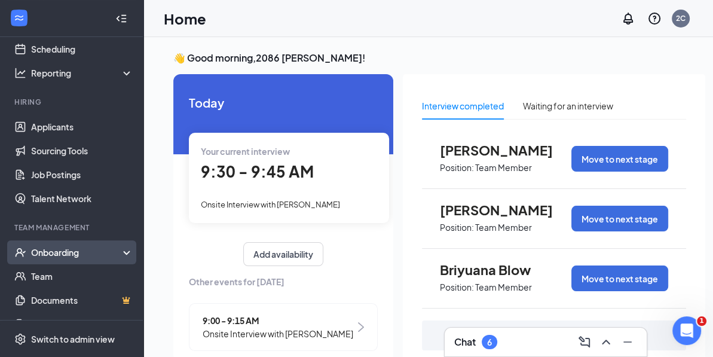  I want to click on svg: WorkstreamLogo, so click(19, 18).